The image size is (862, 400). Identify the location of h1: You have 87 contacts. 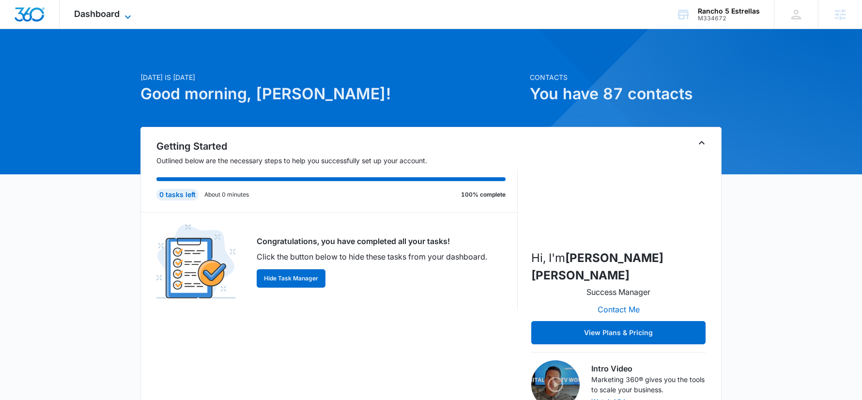
(625, 94).